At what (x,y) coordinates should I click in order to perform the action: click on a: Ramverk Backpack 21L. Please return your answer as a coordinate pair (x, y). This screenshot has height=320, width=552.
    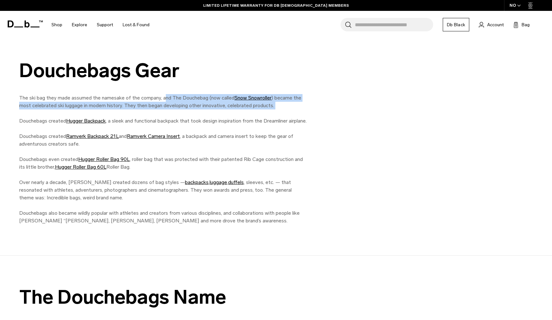
    Looking at the image, I should click on (92, 136).